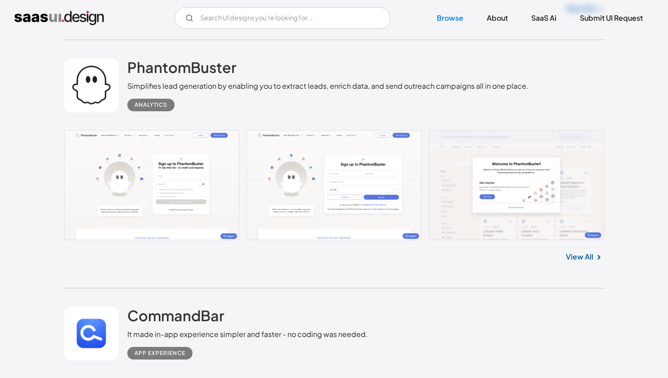  What do you see at coordinates (182, 69) in the screenshot?
I see `a: PhantomBuster` at bounding box center [182, 69].